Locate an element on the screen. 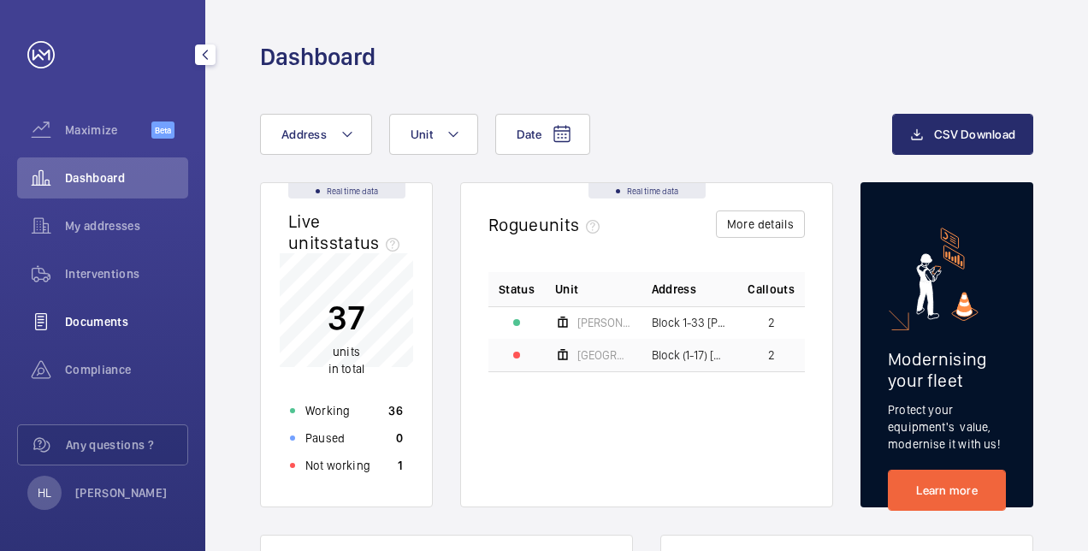 The image size is (1088, 551). h2: Modernising your fleet is located at coordinates (947, 370).